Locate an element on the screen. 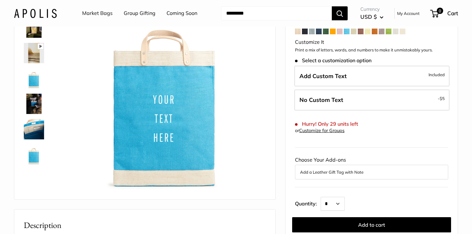 The width and height of the screenshot is (472, 234). span: Currency is located at coordinates (372, 9).